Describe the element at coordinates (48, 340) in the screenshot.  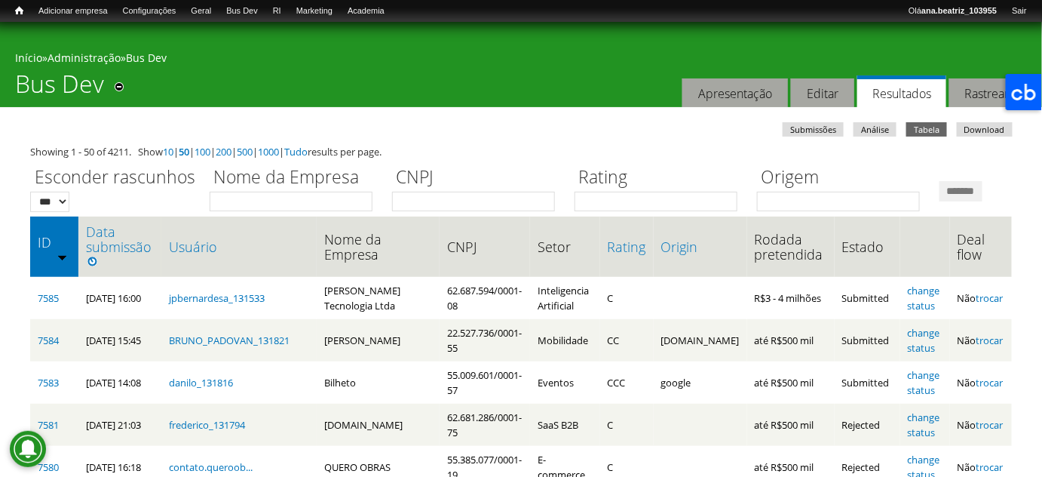
I see `a: 7584` at that location.